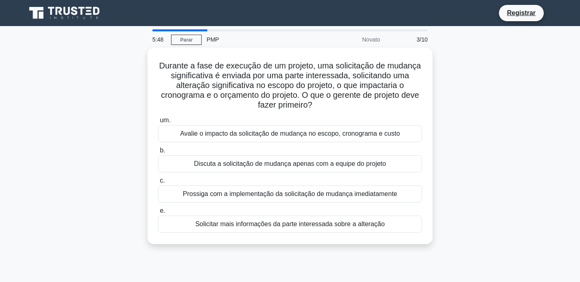  What do you see at coordinates (162, 210) in the screenshot?
I see `font: e.` at bounding box center [162, 210].